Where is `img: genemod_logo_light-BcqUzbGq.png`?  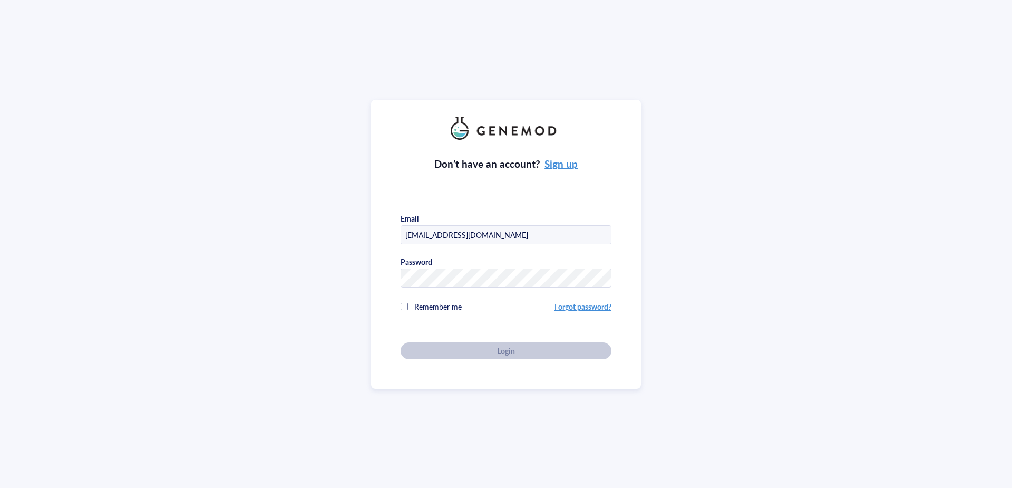
img: genemod_logo_light-BcqUzbGq.png is located at coordinates (506, 128).